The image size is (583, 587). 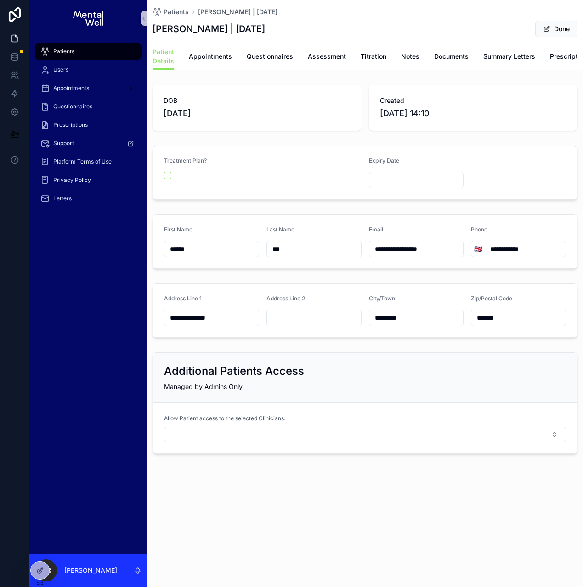 What do you see at coordinates (234, 371) in the screenshot?
I see `h2: Additional Patients Access` at bounding box center [234, 371].